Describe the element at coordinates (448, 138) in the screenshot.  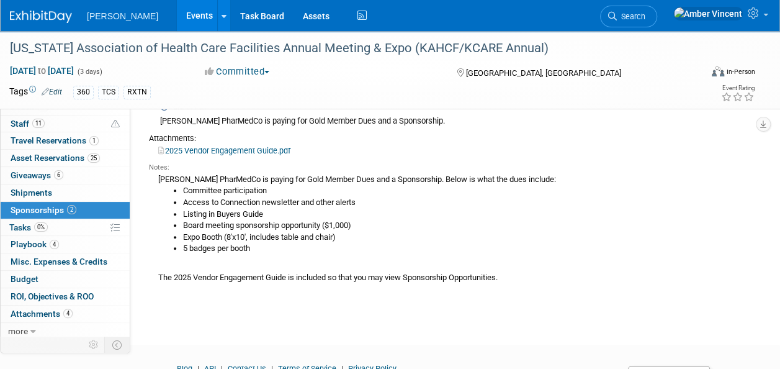
I see `div: Attachments:` at that location.